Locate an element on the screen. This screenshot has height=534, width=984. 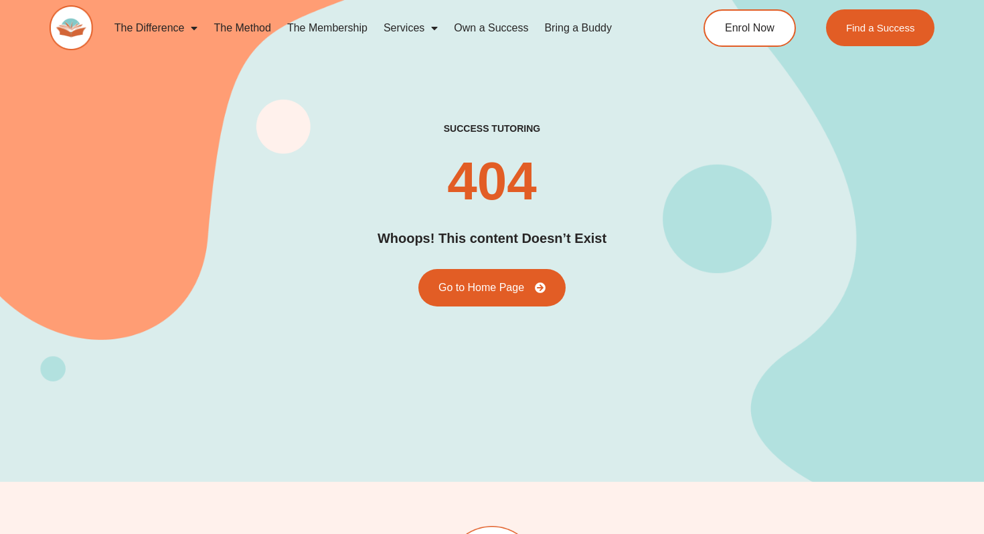
a: Own a Success is located at coordinates (491, 28).